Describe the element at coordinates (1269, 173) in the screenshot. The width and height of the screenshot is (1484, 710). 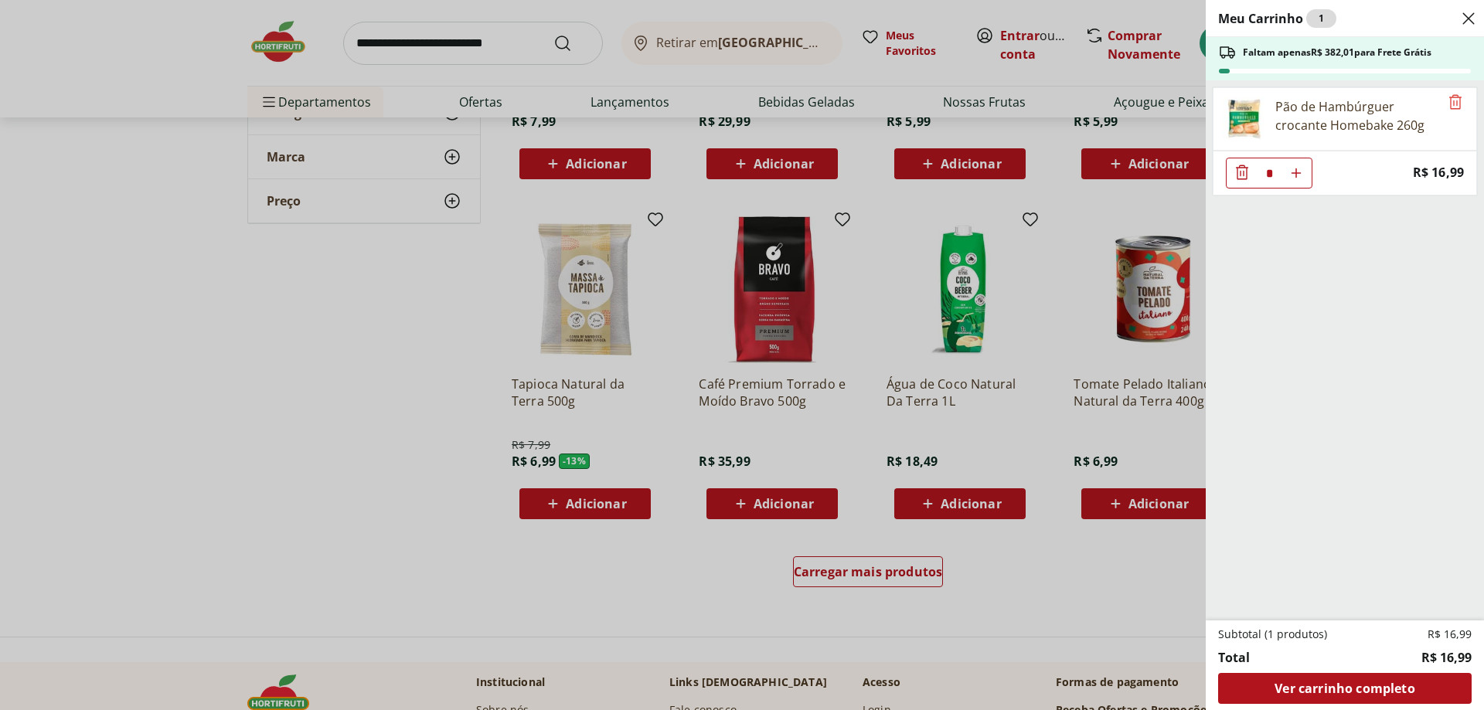
I see `input: Quantidade Atual` at that location.